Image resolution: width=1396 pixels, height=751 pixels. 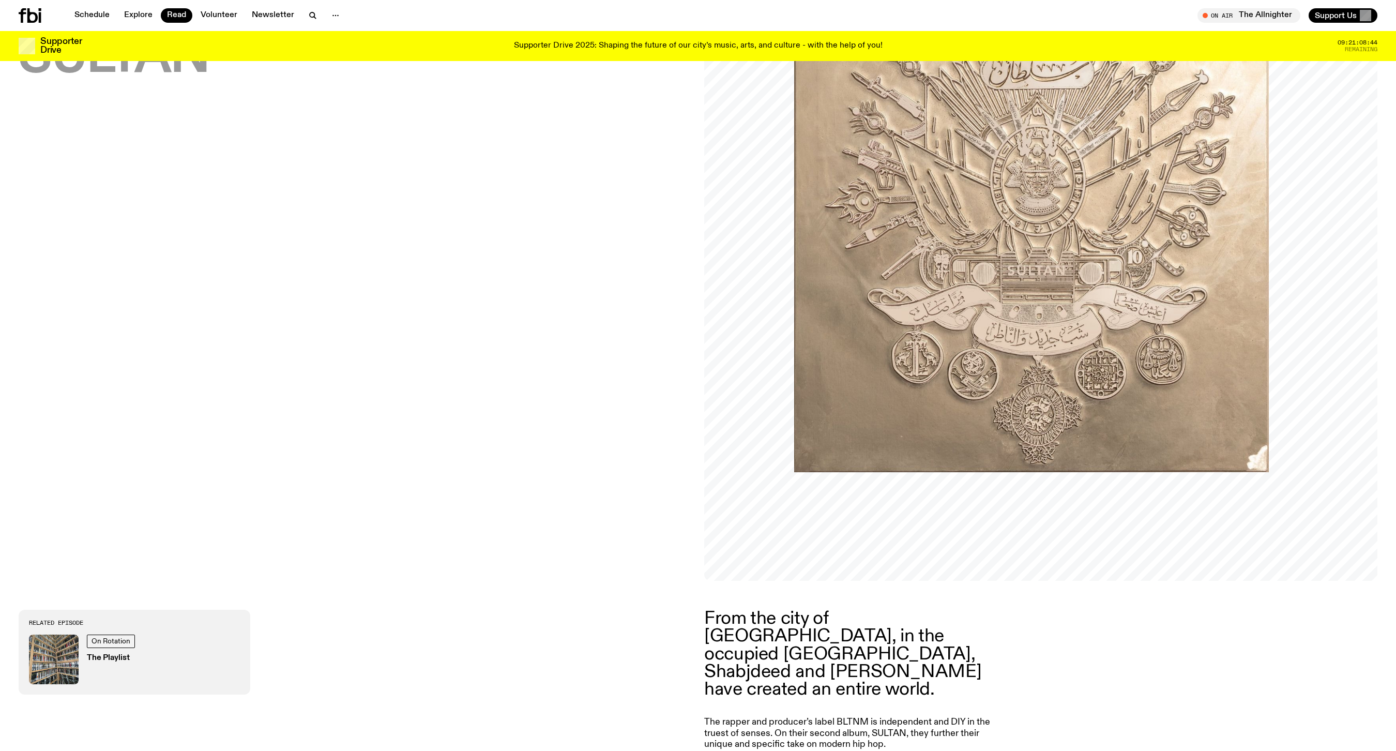 I want to click on p: The rapper and producer’s label BLTNM is independent and DIY in the truest of senses. On their se..., so click(x=853, y=733).